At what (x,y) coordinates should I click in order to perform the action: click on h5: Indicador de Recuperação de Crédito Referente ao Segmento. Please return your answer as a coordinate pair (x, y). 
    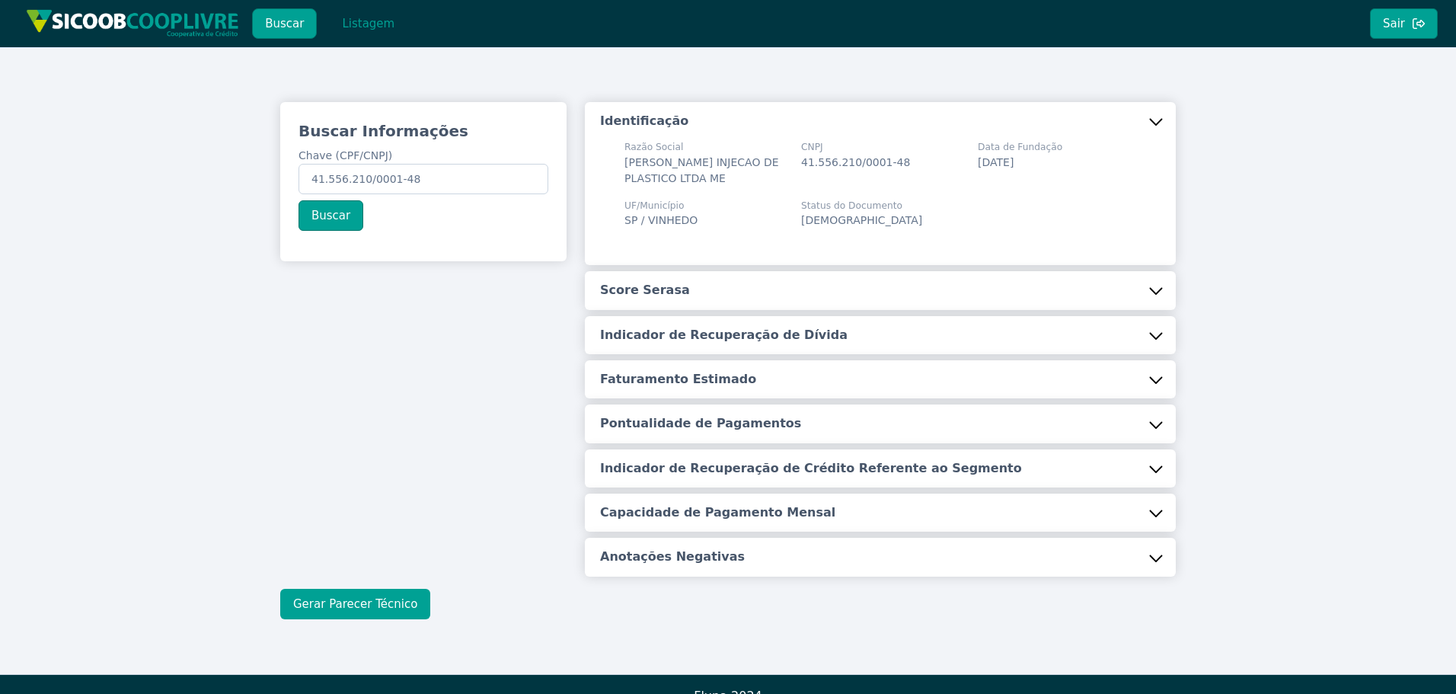
    Looking at the image, I should click on (811, 468).